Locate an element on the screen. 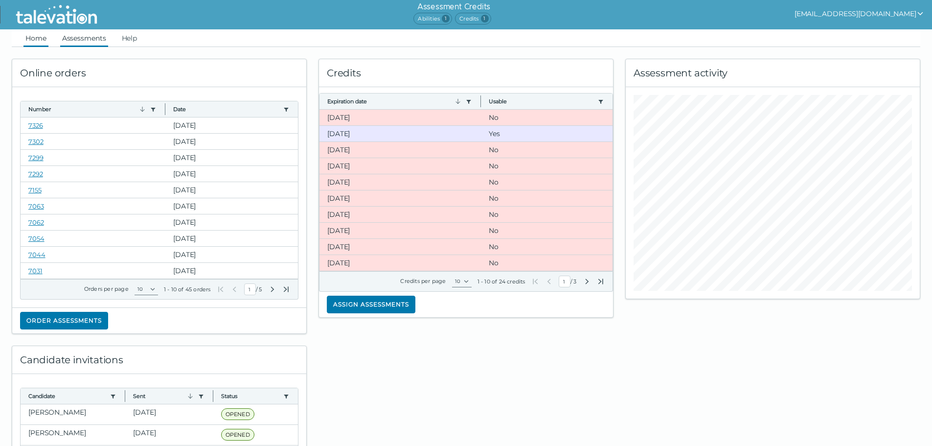 Image resolution: width=932 pixels, height=446 pixels. button: Order assessments is located at coordinates (64, 320).